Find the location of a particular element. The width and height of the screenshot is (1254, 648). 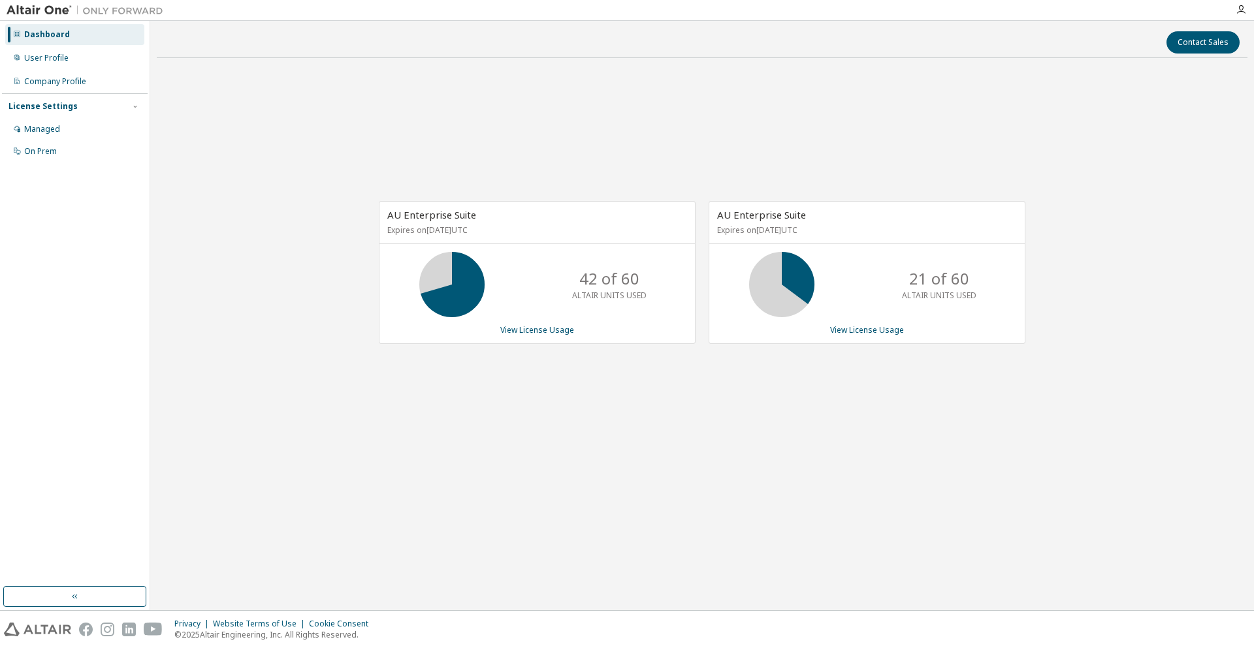

div: User Profile is located at coordinates (46, 58).